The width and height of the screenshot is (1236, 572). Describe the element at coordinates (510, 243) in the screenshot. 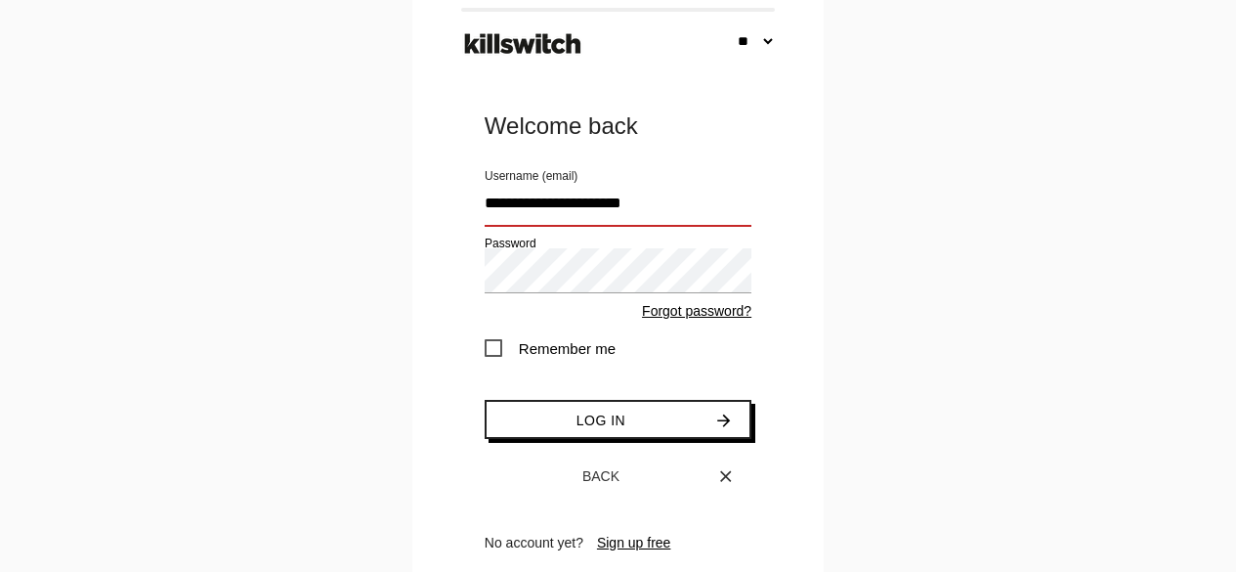

I see `label: Password` at that location.